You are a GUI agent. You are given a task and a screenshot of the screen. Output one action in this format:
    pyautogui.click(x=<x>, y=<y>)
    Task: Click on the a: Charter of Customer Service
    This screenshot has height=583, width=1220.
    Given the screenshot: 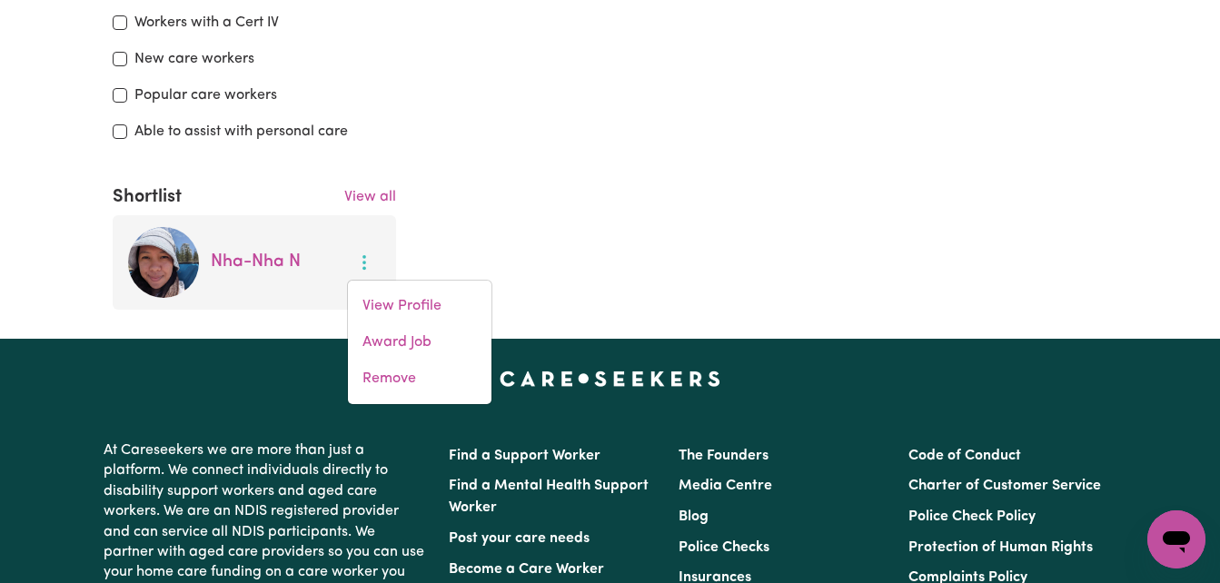 What is the action you would take?
    pyautogui.click(x=1004, y=486)
    